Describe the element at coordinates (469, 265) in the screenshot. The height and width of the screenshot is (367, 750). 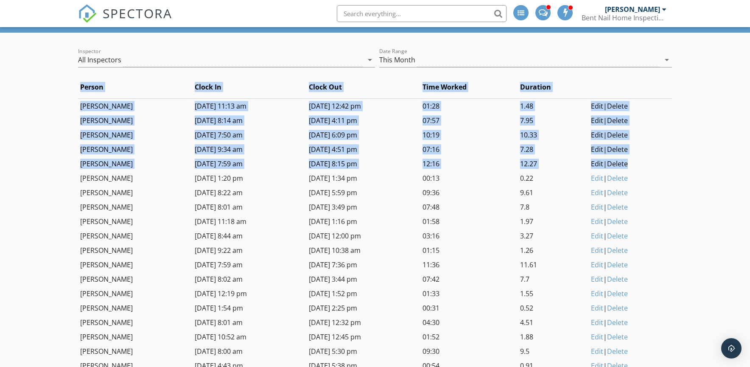
I see `td: 11:36` at that location.